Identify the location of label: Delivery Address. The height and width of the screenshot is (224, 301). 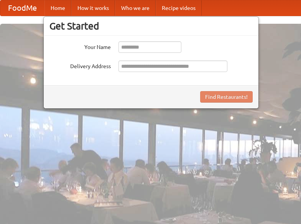
(80, 65).